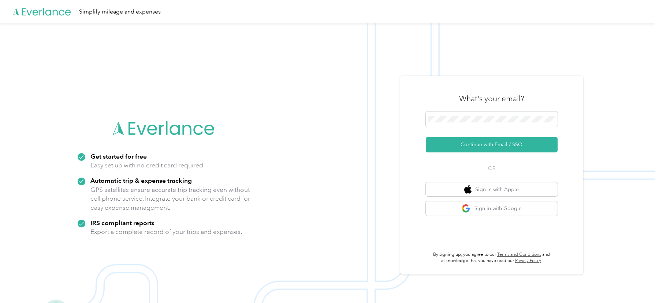 This screenshot has height=303, width=659. What do you see at coordinates (141, 180) in the screenshot?
I see `strong: Automatic trip & expense tracking` at bounding box center [141, 180].